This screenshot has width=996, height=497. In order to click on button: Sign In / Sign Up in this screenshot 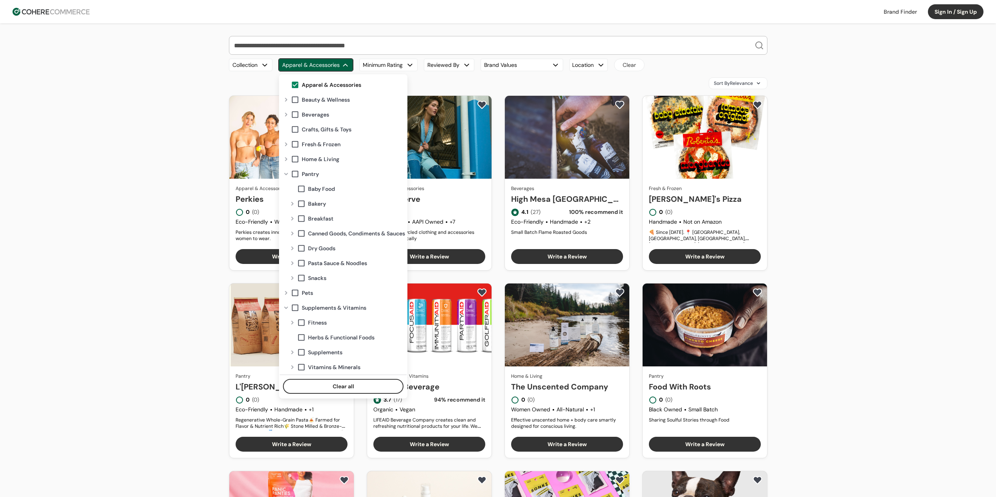, I will do `click(955, 12)`.